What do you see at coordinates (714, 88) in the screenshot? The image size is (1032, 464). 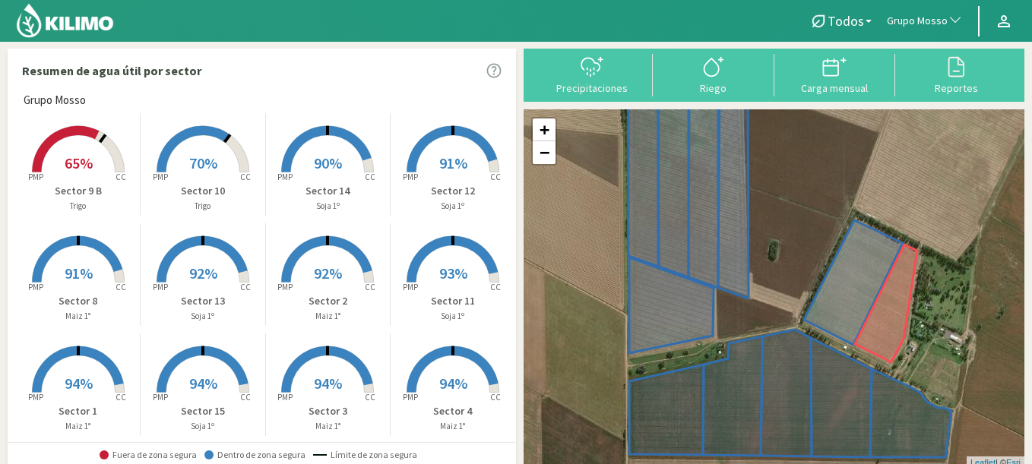 I see `div: Riego` at bounding box center [714, 88].